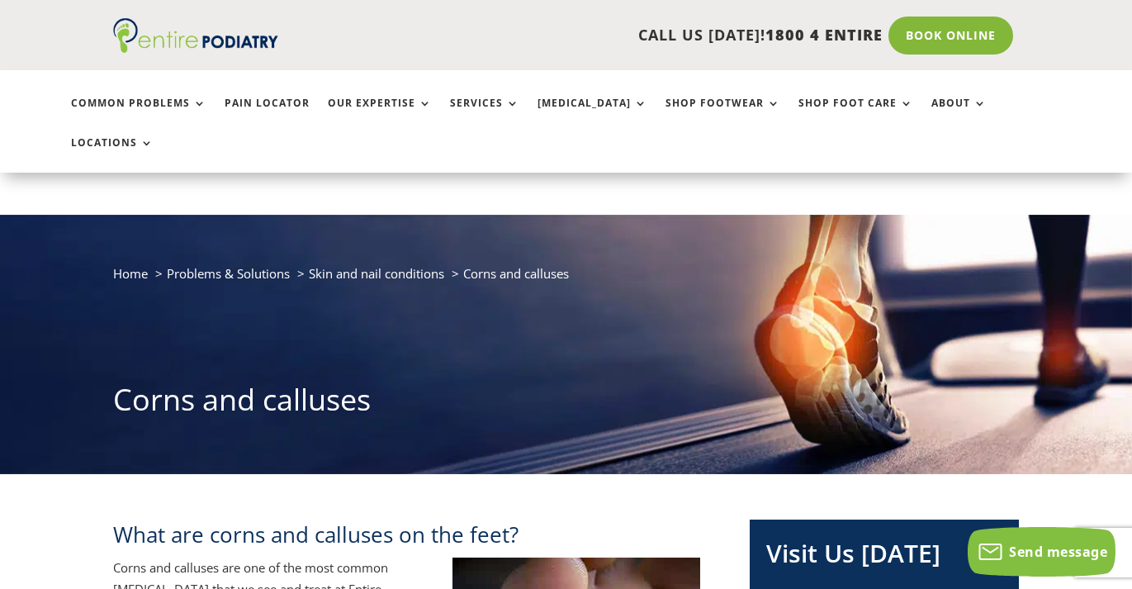  Describe the element at coordinates (950, 35) in the screenshot. I see `a: Book Online` at that location.